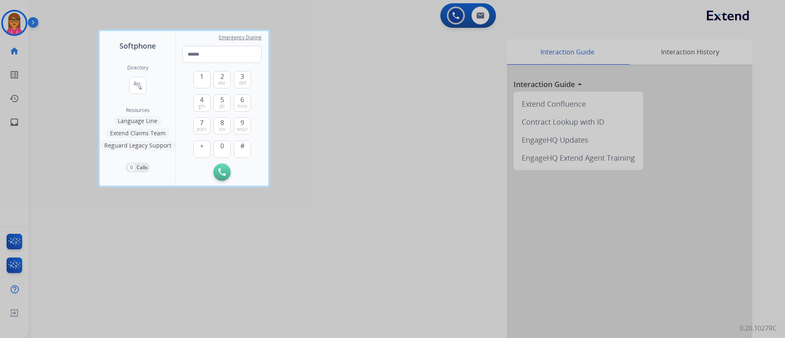 This screenshot has width=785, height=338. What do you see at coordinates (131, 168) in the screenshot?
I see `p: 0` at bounding box center [131, 168].